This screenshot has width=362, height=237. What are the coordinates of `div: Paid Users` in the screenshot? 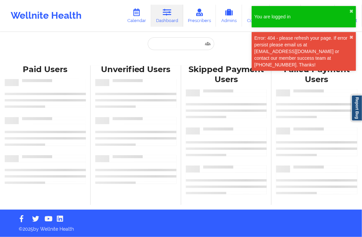 It's located at (45, 69).